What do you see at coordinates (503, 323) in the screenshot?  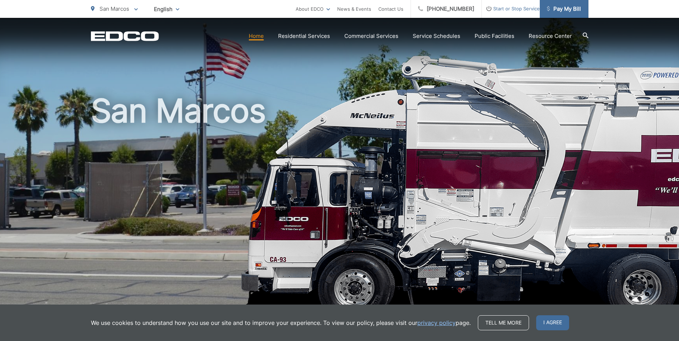 I see `a: Tell me more` at bounding box center [503, 323].